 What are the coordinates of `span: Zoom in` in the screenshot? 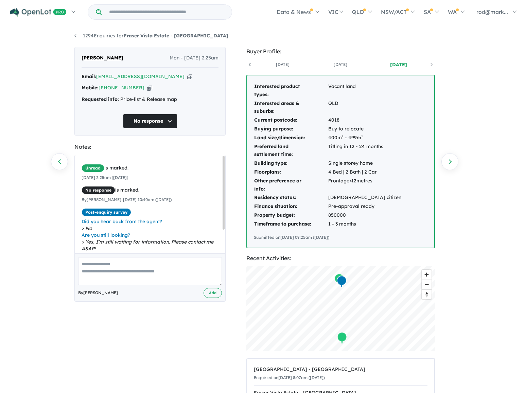 It's located at (426, 274).